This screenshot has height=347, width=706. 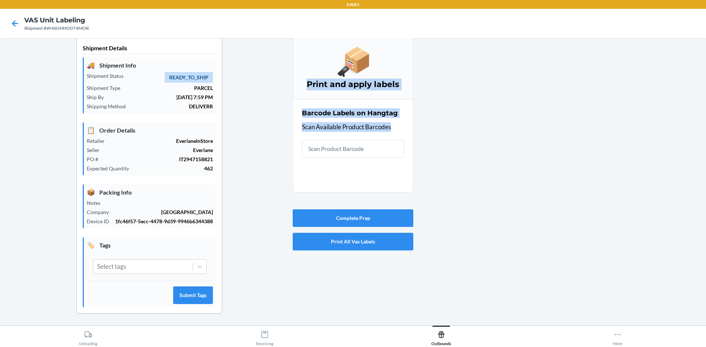 What do you see at coordinates (353, 242) in the screenshot?
I see `button: Print All Vas Labels` at bounding box center [353, 242].